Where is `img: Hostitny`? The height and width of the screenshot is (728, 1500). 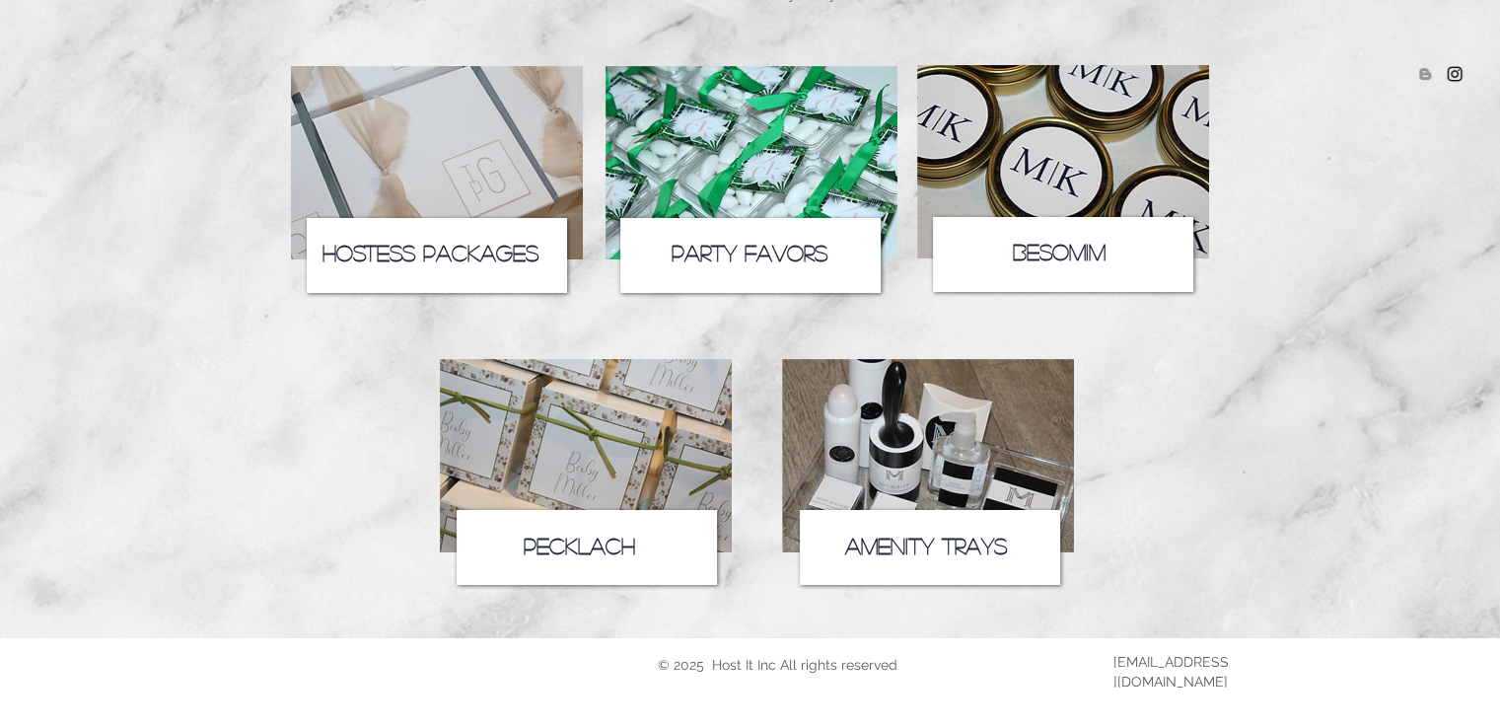 img: Hostitny is located at coordinates (1455, 74).